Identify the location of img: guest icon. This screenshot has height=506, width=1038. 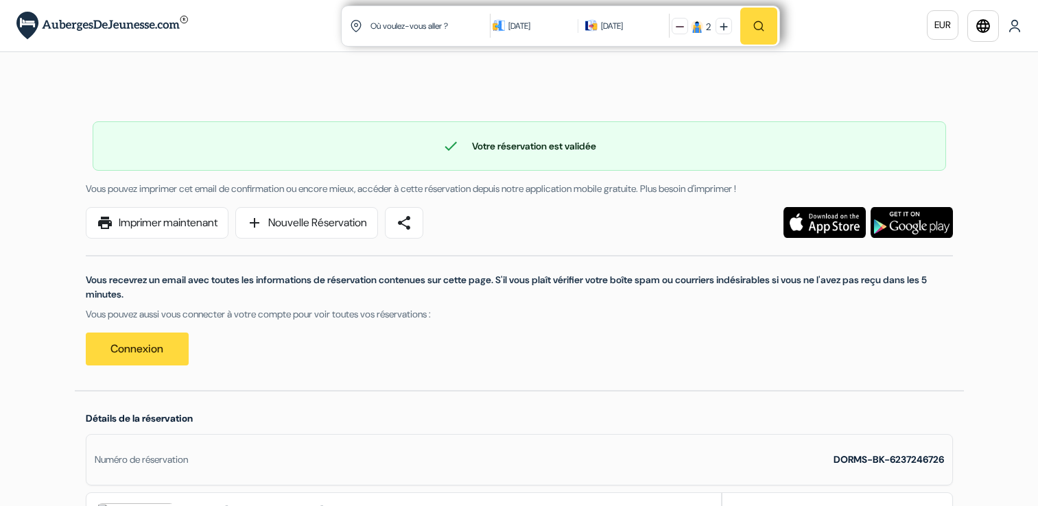
(697, 27).